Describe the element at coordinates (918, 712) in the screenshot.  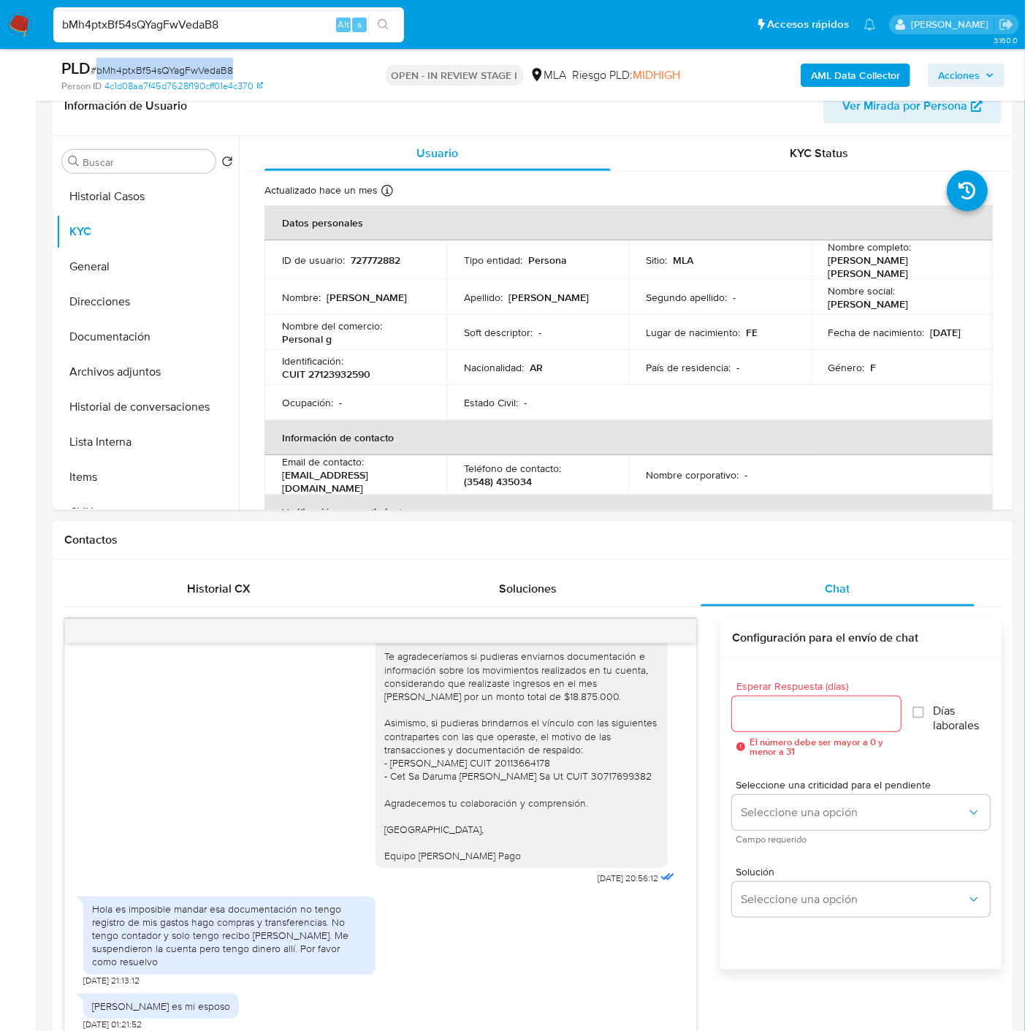
I see `input: Días laborales` at that location.